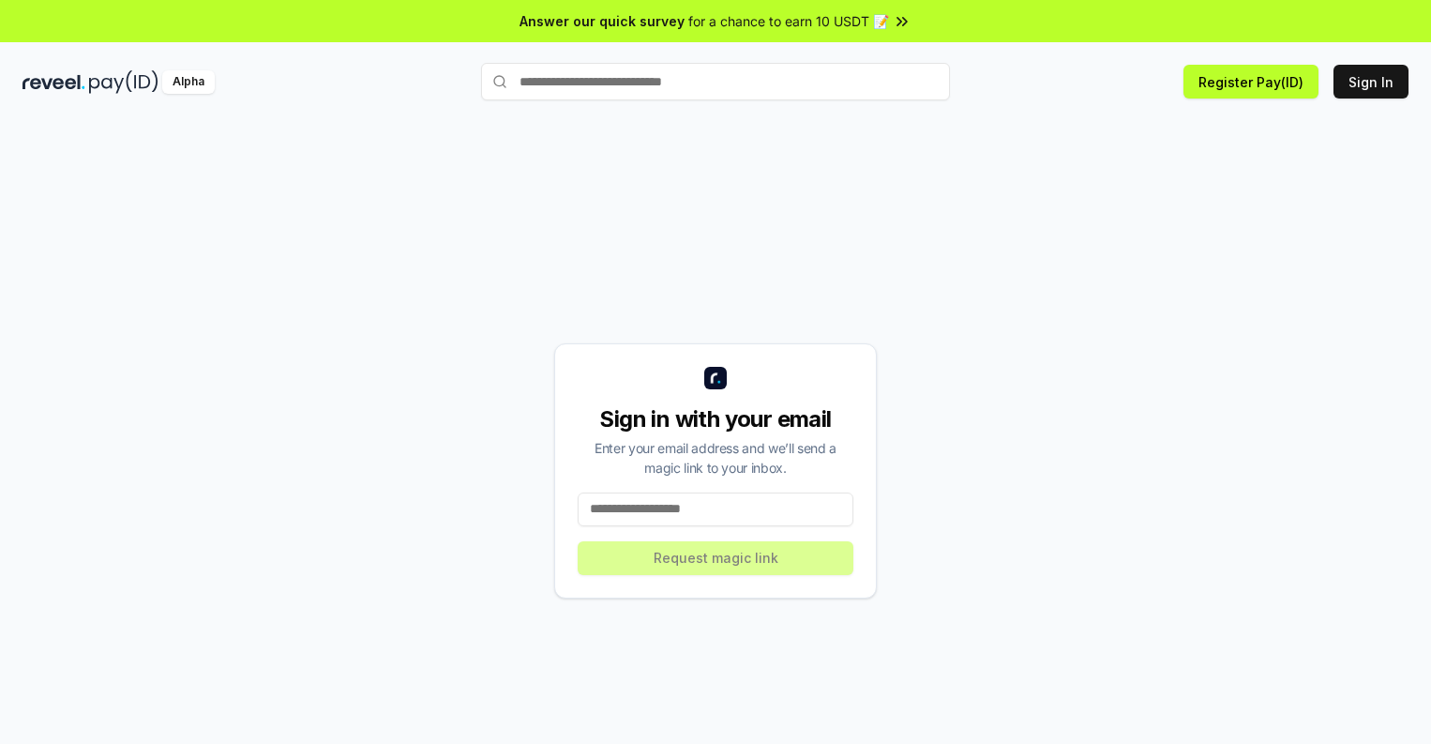  Describe the element at coordinates (189, 82) in the screenshot. I see `div: Alpha` at that location.